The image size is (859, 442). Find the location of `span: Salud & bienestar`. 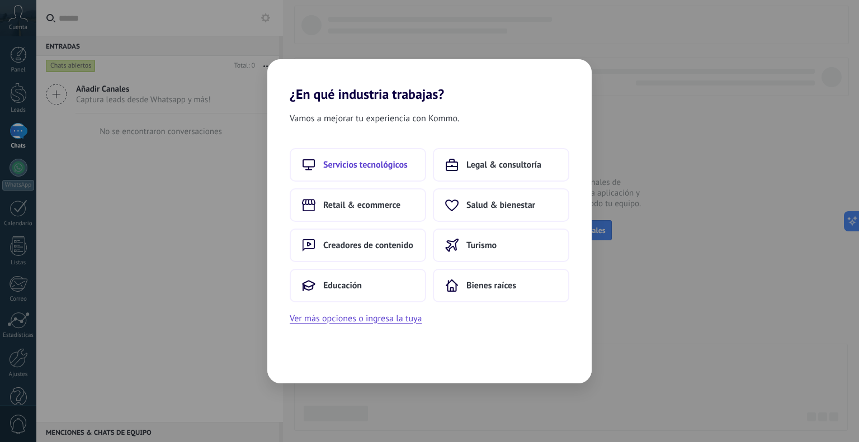

span: Salud & bienestar is located at coordinates (500, 205).